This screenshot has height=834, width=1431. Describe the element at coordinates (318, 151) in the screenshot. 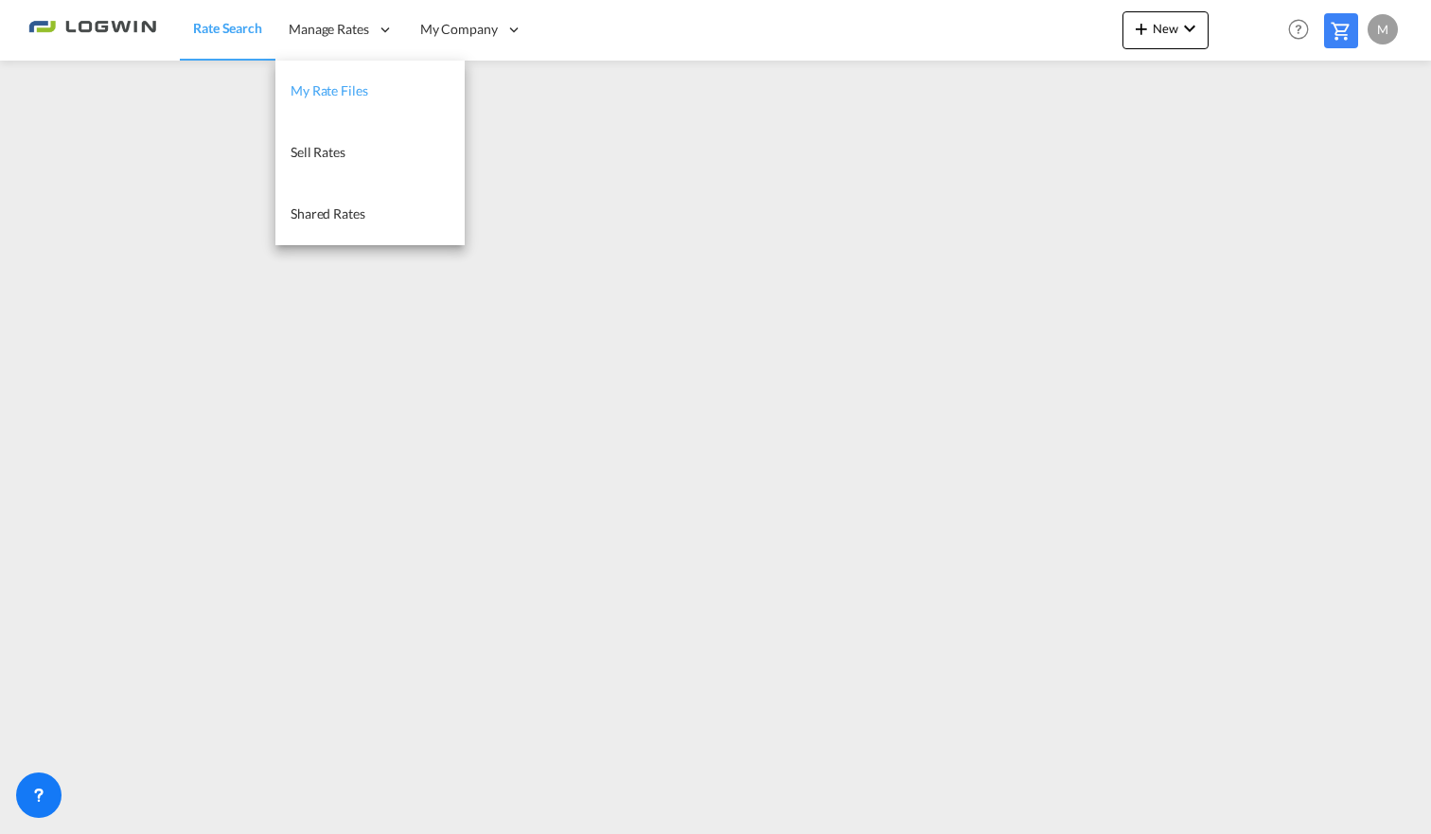

I see `span: Sell Rates` at that location.